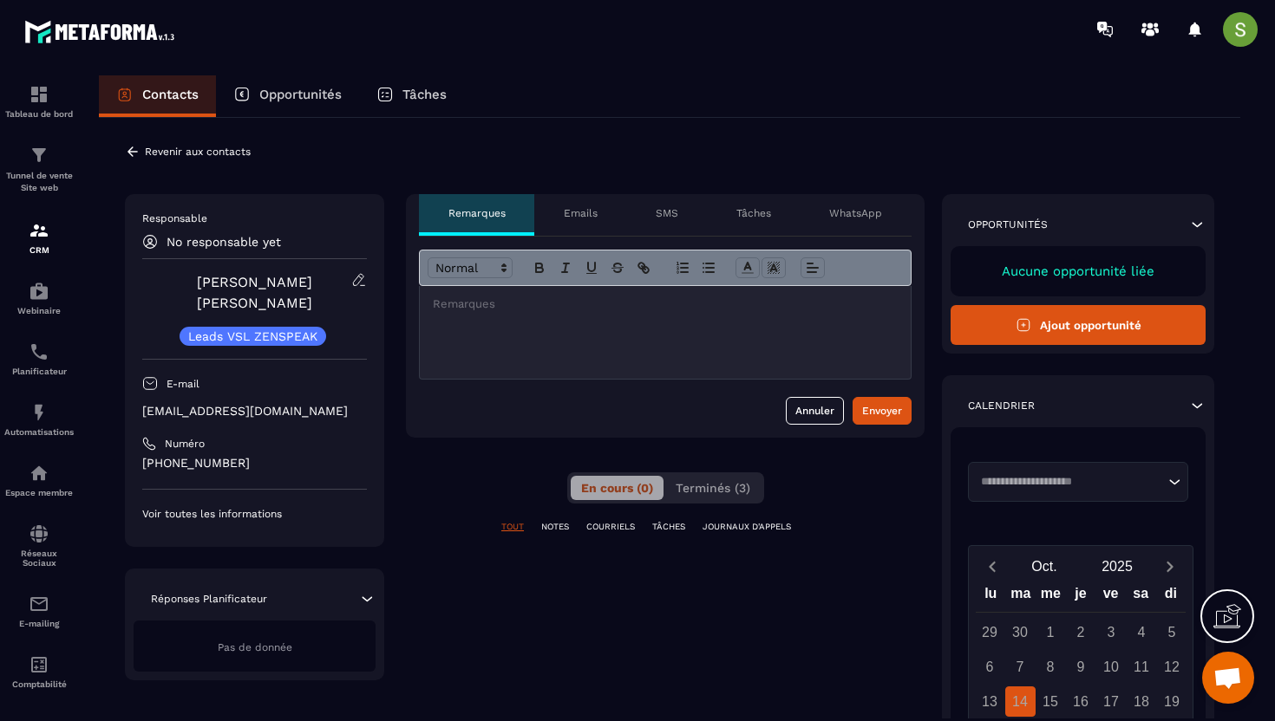 This screenshot has width=1275, height=721. Describe the element at coordinates (39, 534) in the screenshot. I see `img: social-network` at that location.